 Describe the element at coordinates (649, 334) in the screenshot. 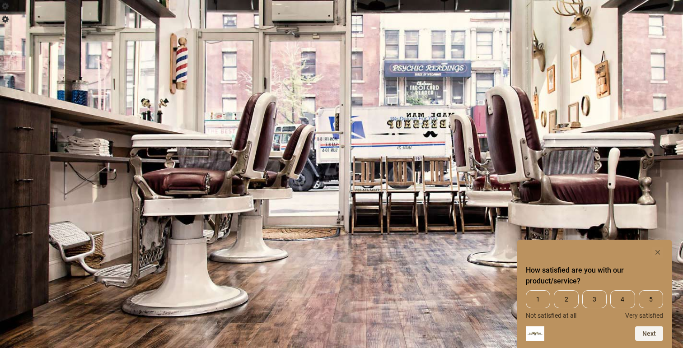

I see `button: Next question` at that location.